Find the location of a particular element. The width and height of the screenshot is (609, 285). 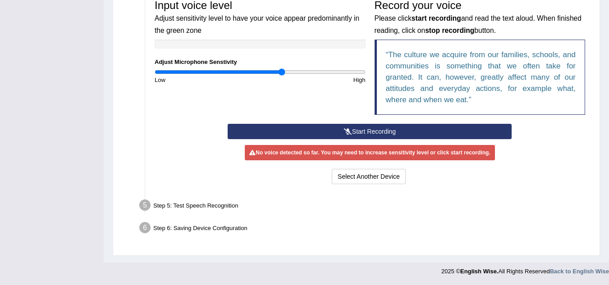

b: stop recording is located at coordinates (449, 30).